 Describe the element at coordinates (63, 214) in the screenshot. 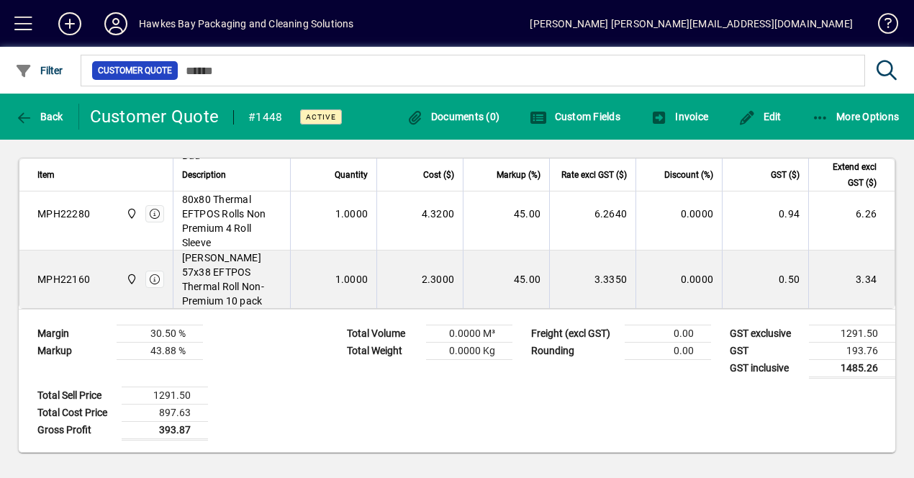

I see `div: MPH22280` at that location.